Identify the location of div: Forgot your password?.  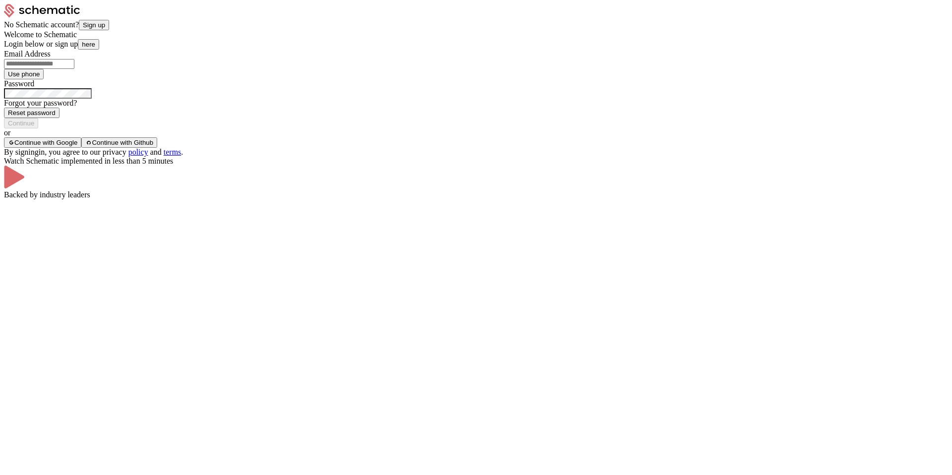
(476, 103).